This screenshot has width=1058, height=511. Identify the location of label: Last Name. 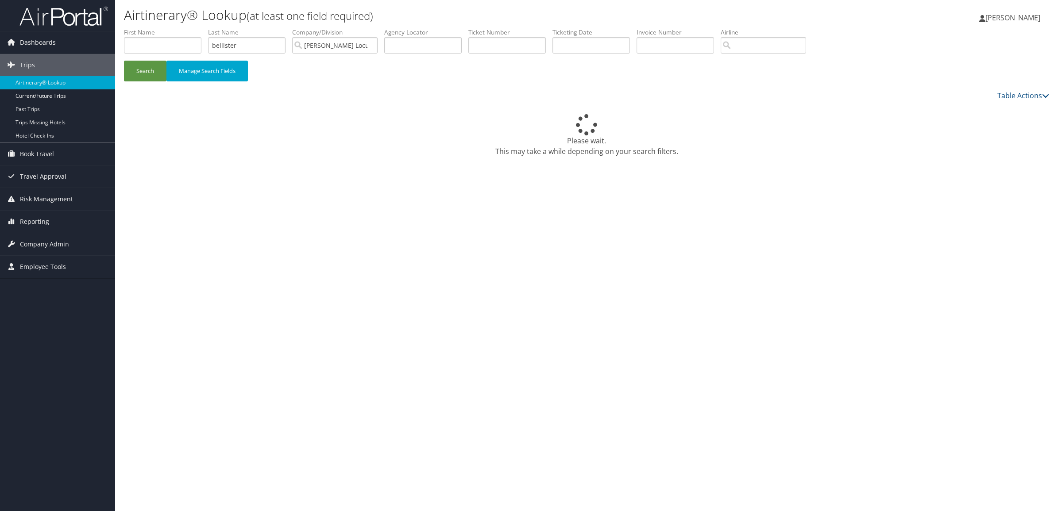
(250, 32).